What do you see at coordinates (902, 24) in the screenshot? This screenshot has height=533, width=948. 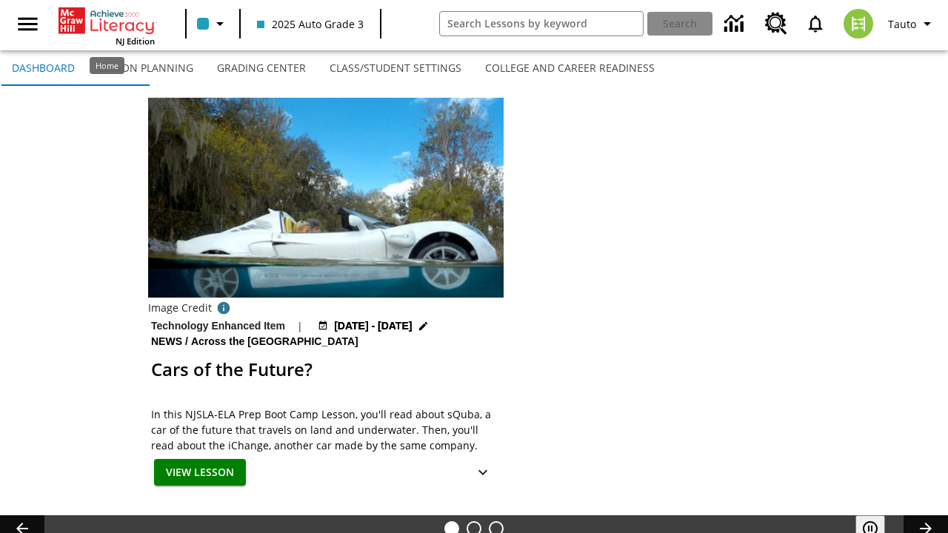 I see `span: Tauto` at bounding box center [902, 24].